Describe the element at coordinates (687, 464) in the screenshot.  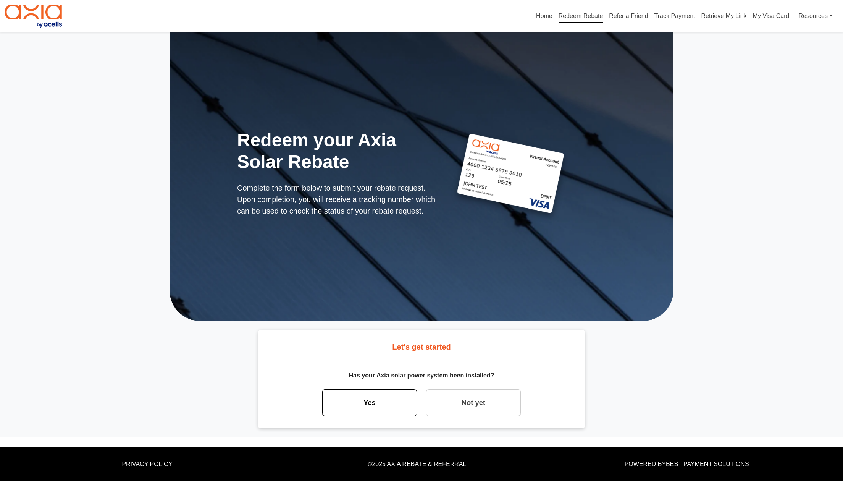
I see `a: Powered ByBest Payment Solutions` at that location.